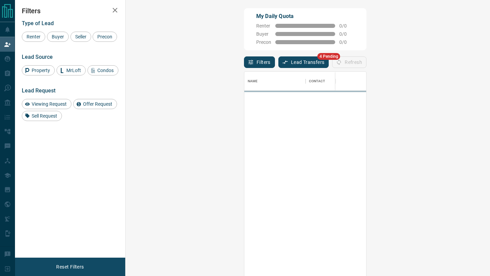 The width and height of the screenshot is (490, 276). I want to click on div: Property, so click(38, 70).